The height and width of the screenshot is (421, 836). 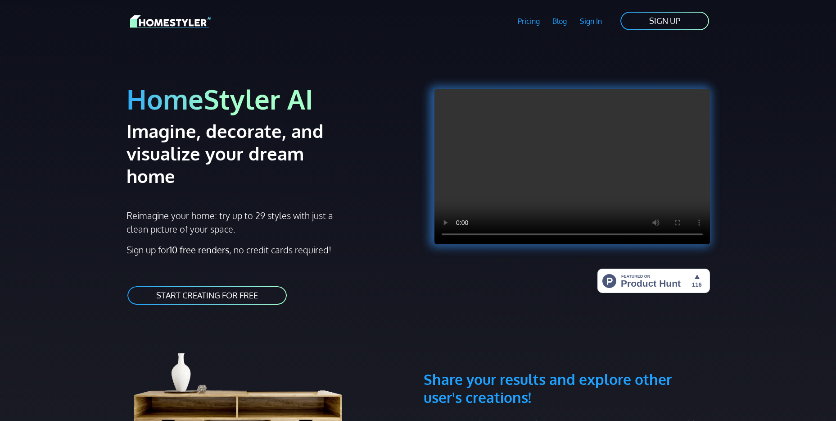 I want to click on h2: Imagine, decorate, and visualize your dream home, so click(x=241, y=153).